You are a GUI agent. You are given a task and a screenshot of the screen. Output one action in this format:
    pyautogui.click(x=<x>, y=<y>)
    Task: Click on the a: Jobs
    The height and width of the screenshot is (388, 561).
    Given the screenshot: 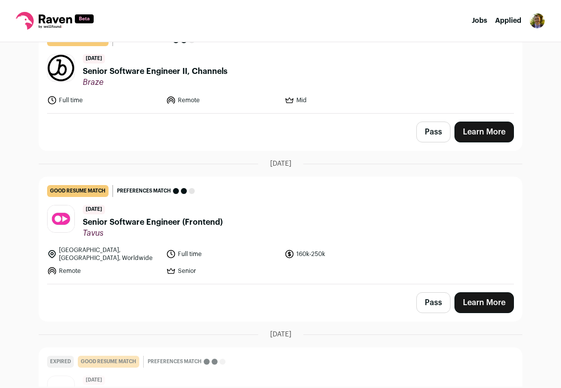 What is the action you would take?
    pyautogui.click(x=480, y=21)
    